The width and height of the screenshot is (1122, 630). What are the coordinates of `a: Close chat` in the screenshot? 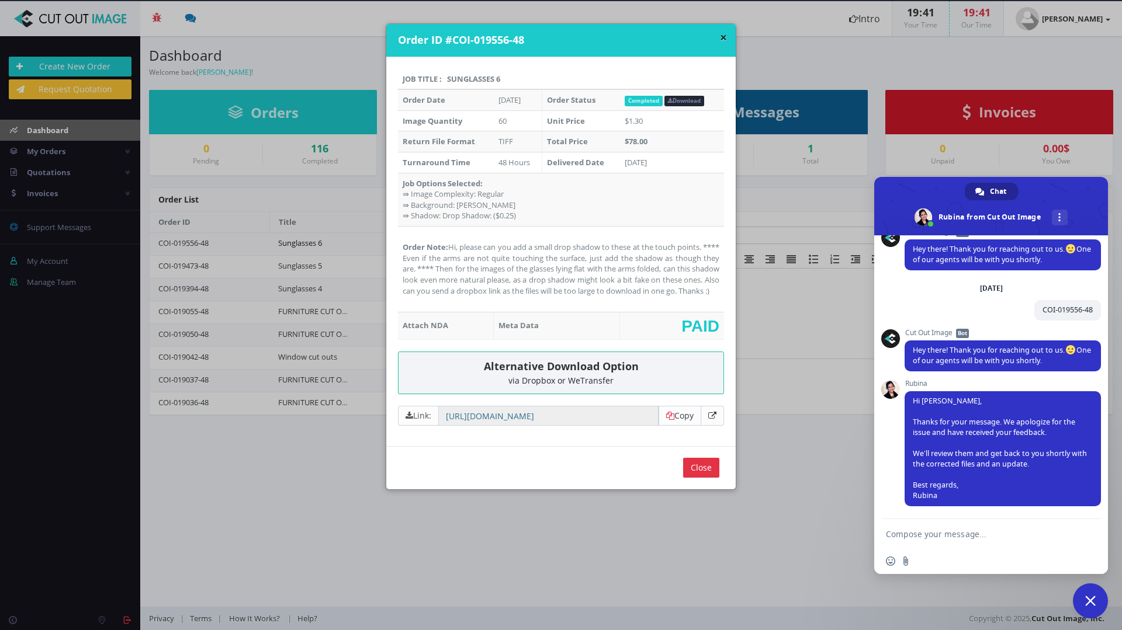 It's located at (1090, 601).